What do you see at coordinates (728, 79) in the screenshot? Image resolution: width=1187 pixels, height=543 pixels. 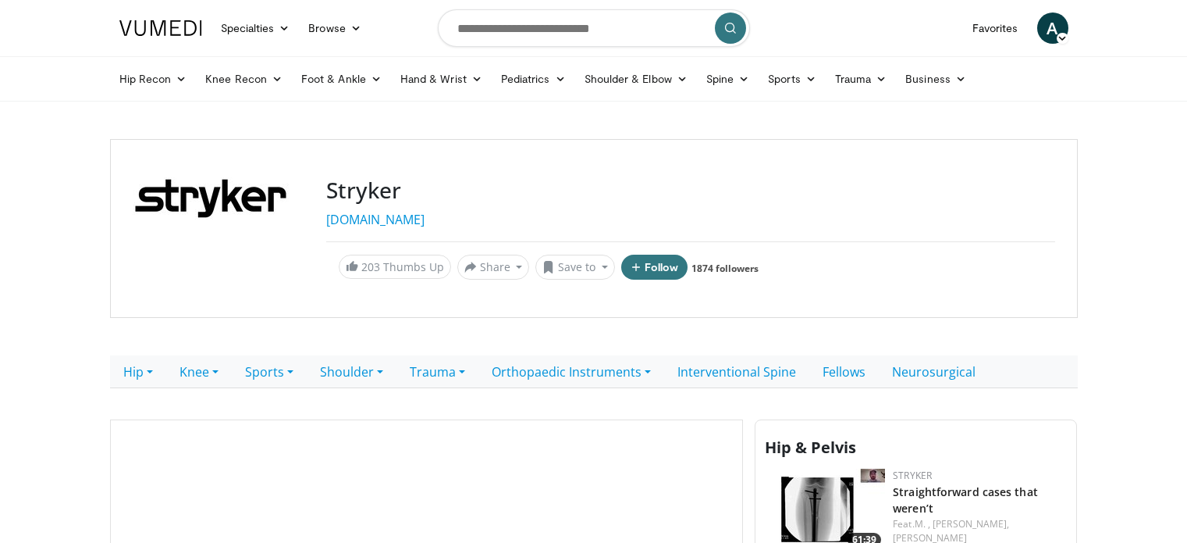 I see `a: Spine` at bounding box center [728, 79].